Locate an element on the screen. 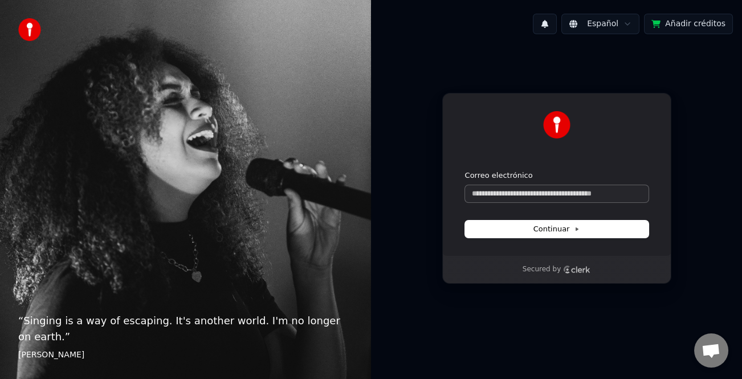  p: Secured by is located at coordinates (541, 269).